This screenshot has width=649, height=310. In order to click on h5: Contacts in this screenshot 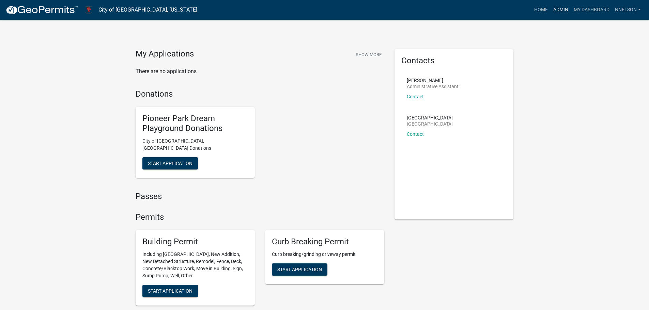, I will do `click(454, 61)`.